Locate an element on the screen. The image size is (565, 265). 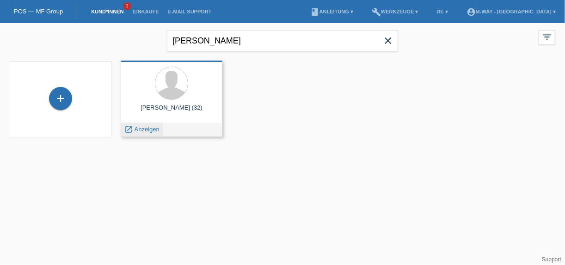
a: POS — MF Group is located at coordinates (38, 11).